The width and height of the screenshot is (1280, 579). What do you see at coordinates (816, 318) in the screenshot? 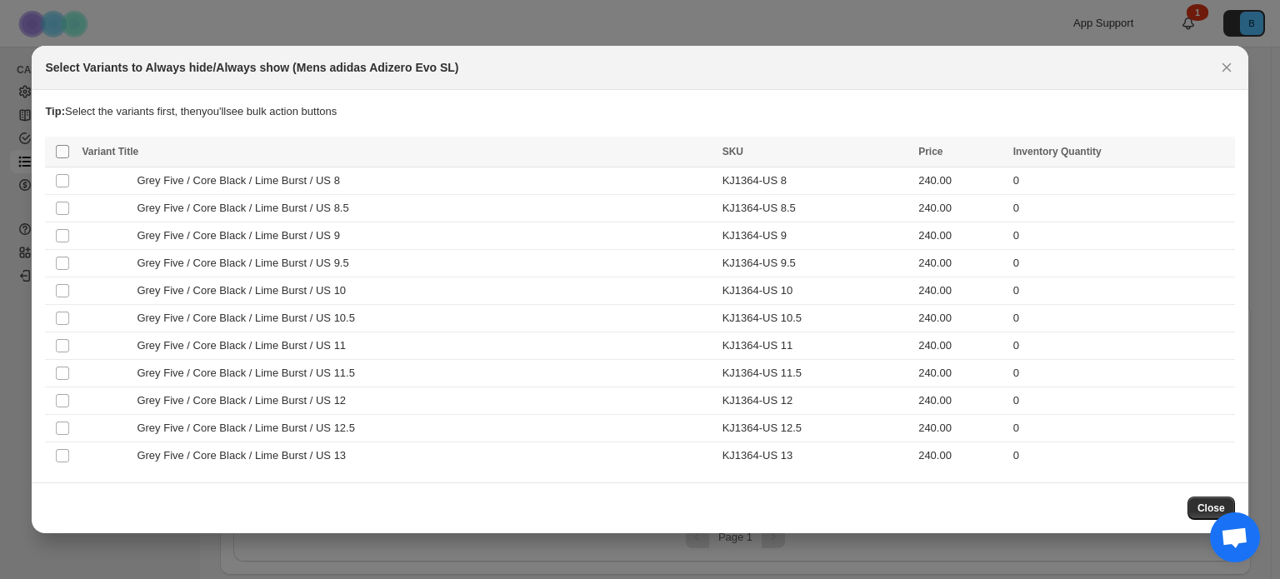
I see `td: KJ1364-US 10.5` at bounding box center [816, 318].